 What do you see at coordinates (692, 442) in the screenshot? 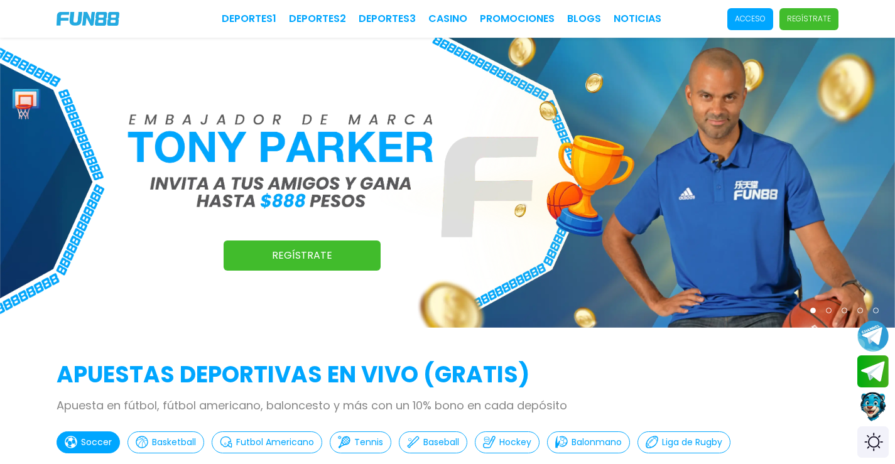
I see `p: Liga de Rugby` at bounding box center [692, 442].